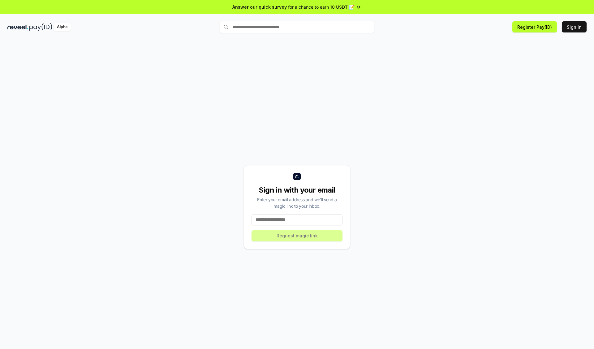  What do you see at coordinates (18, 27) in the screenshot?
I see `img: reveel_dark` at bounding box center [18, 27].